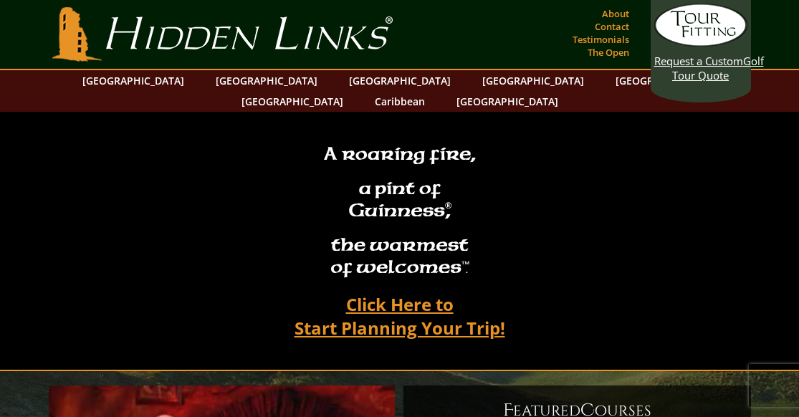  What do you see at coordinates (400, 316) in the screenshot?
I see `a: Click Here toStart Planning Your Trip!` at bounding box center [400, 316].